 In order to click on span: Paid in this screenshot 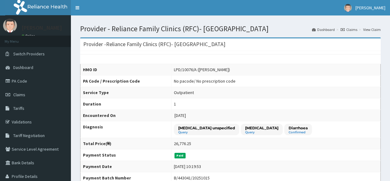, I will do `click(180, 155)`.